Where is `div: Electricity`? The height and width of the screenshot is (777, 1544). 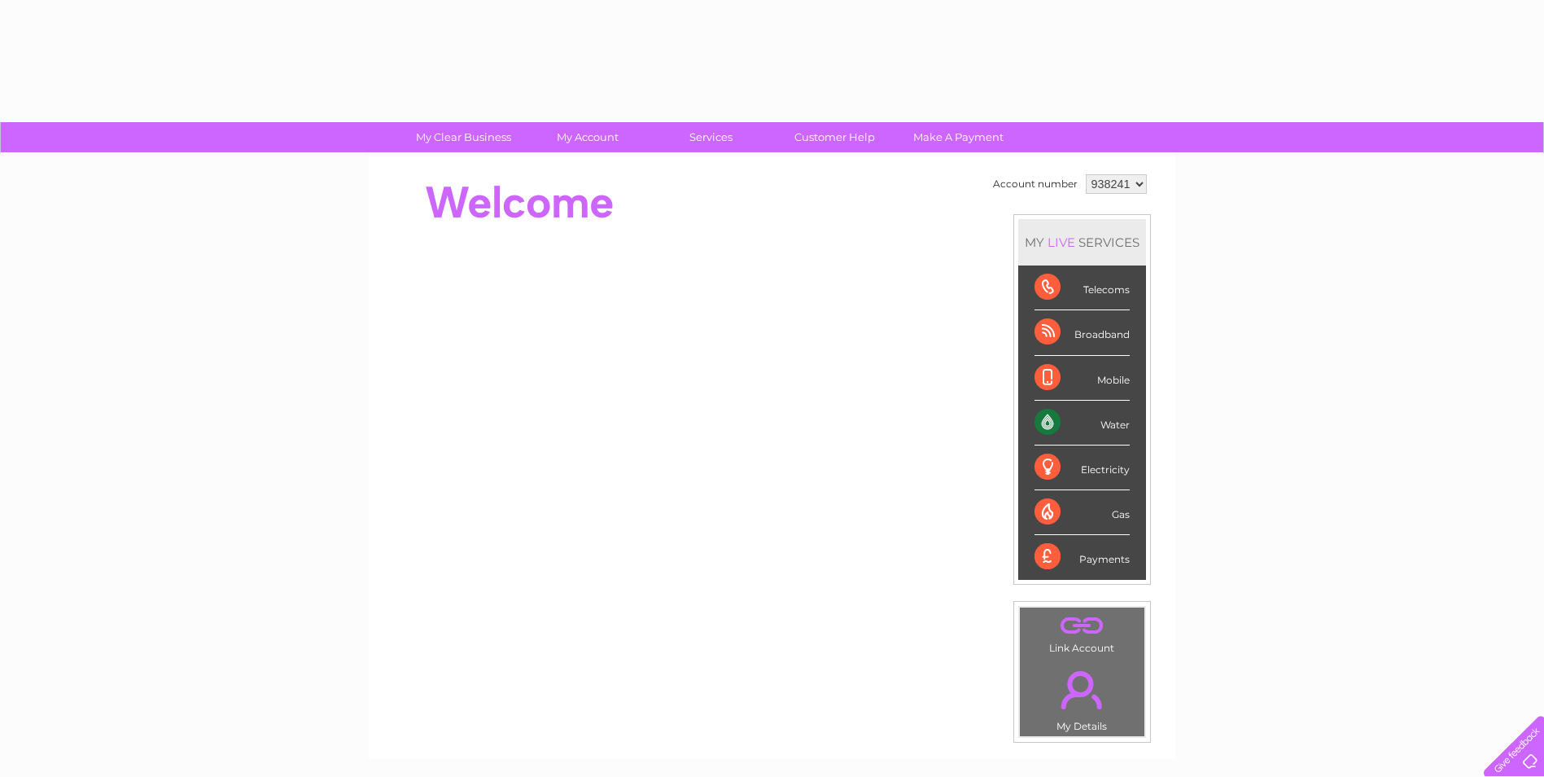
div: Electricity is located at coordinates (1082, 467).